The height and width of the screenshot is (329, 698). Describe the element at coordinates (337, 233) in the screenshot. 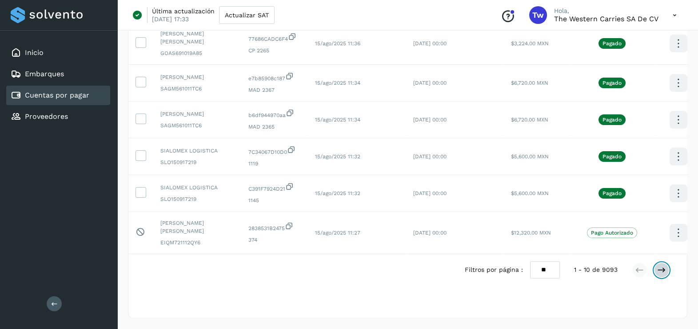

I see `span: 15/ago/2025 11:27` at that location.